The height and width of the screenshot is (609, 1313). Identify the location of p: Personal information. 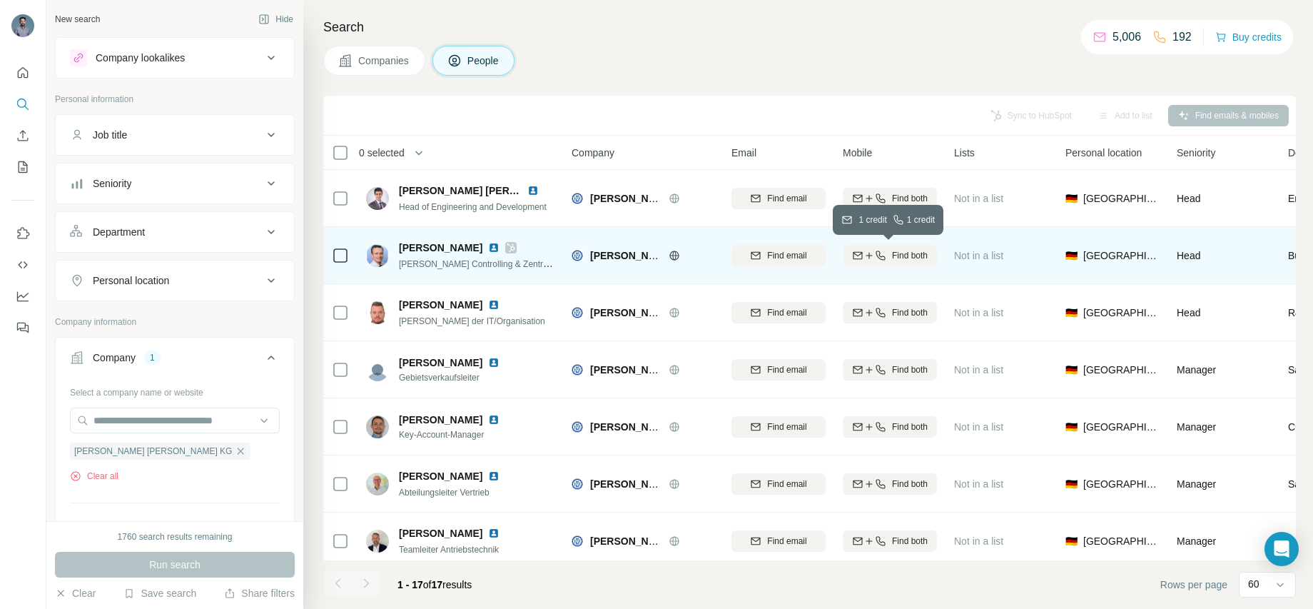
(175, 99).